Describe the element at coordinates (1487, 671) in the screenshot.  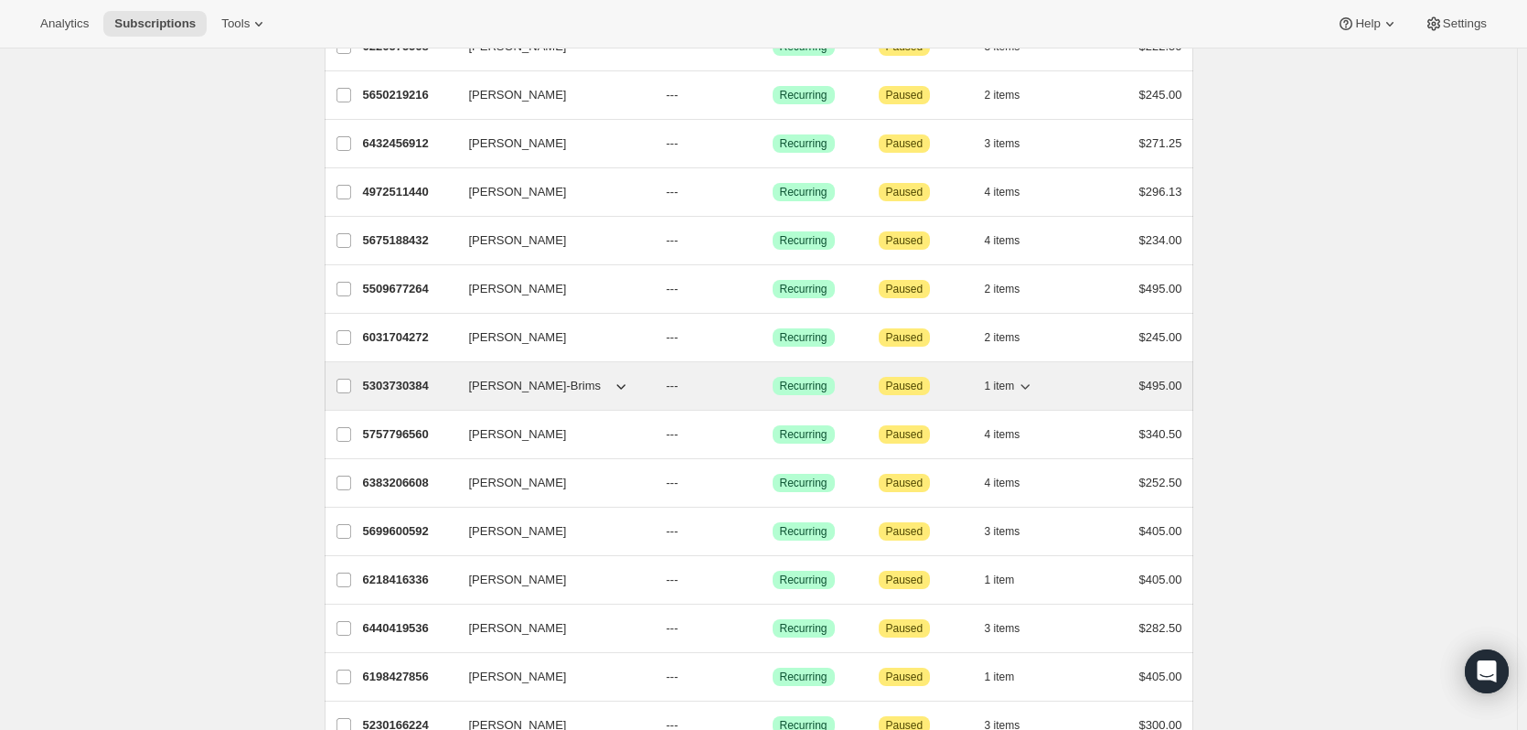
I see `div: Open Intercom Messenger` at that location.